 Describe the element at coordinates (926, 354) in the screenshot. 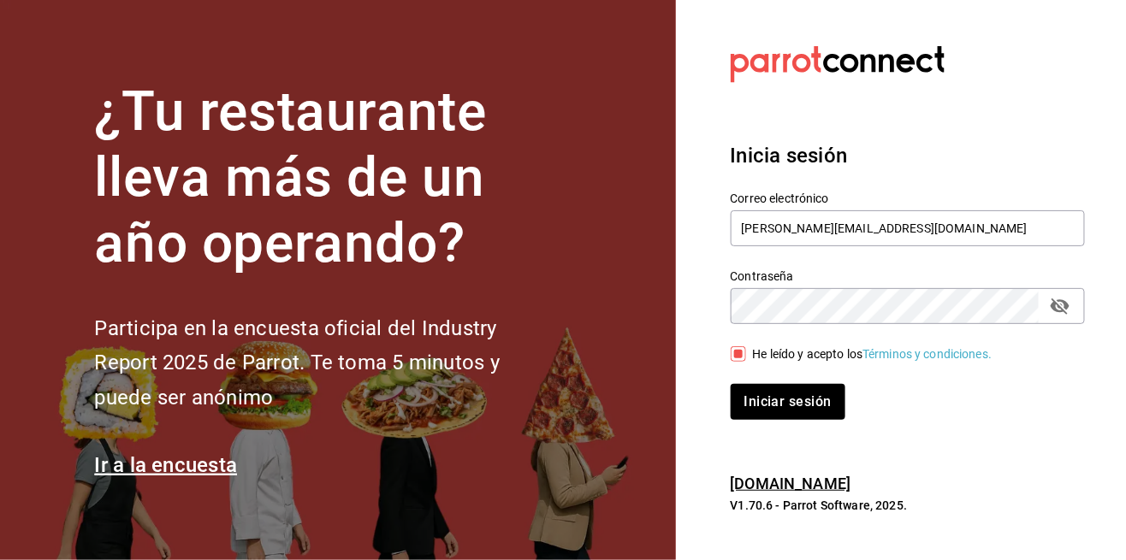

I see `a: Términos y condiciones.` at that location.